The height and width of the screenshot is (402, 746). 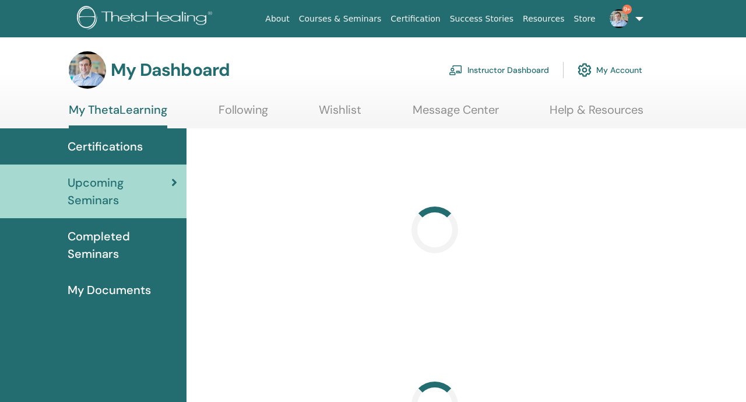 What do you see at coordinates (146, 19) in the screenshot?
I see `img: logo.png` at bounding box center [146, 19].